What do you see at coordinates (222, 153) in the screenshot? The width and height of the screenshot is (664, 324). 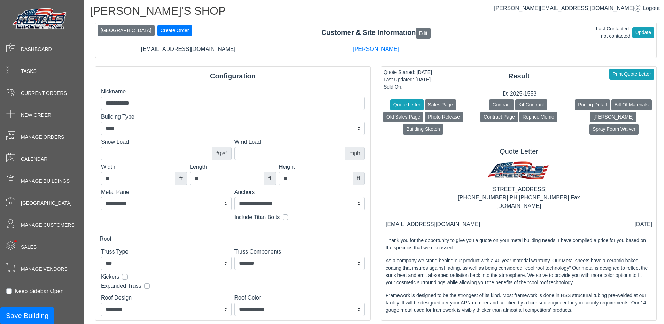 I see `div: #psf` at bounding box center [222, 153].